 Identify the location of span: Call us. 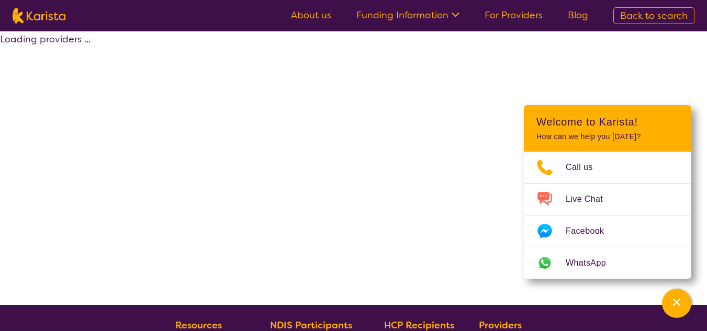
(586, 167).